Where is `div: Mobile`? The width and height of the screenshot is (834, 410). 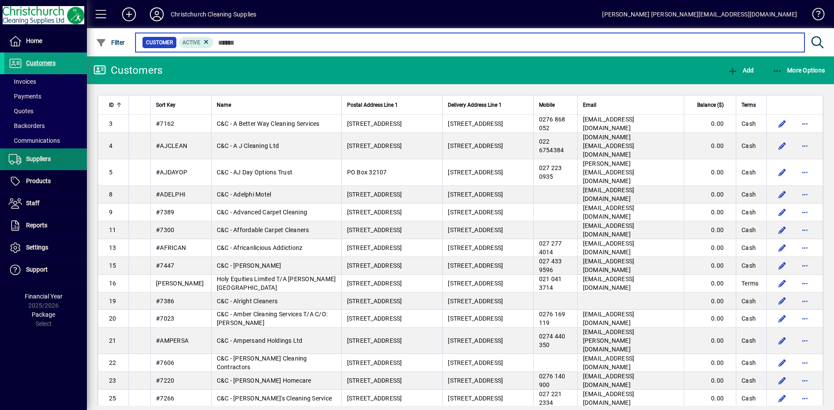
div: Mobile is located at coordinates (555, 105).